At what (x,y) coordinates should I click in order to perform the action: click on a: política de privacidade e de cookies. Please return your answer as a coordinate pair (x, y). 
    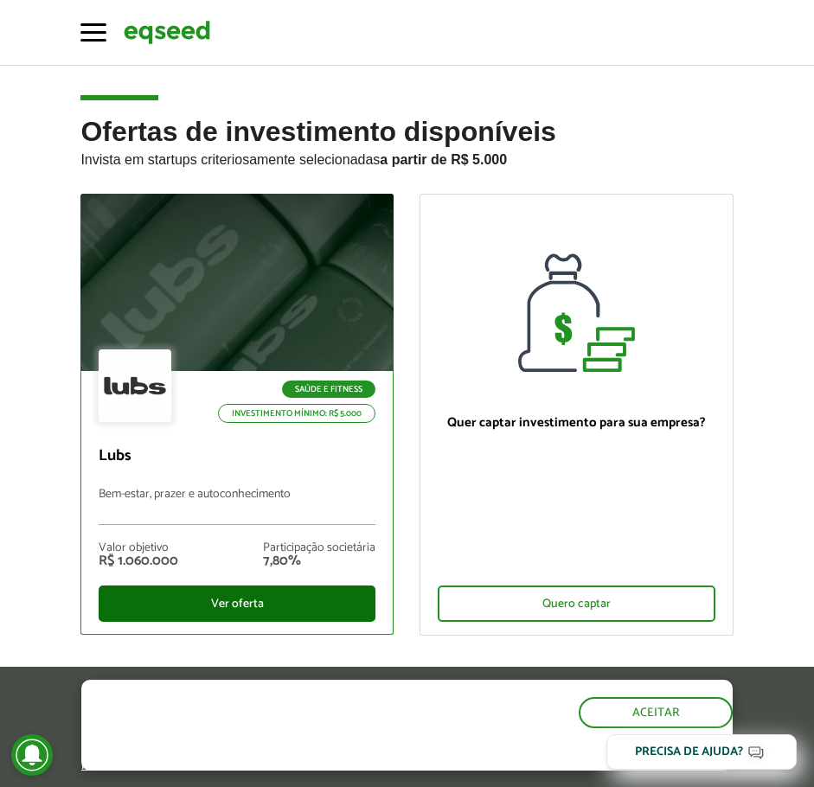
    Looking at the image, I should click on (181, 763).